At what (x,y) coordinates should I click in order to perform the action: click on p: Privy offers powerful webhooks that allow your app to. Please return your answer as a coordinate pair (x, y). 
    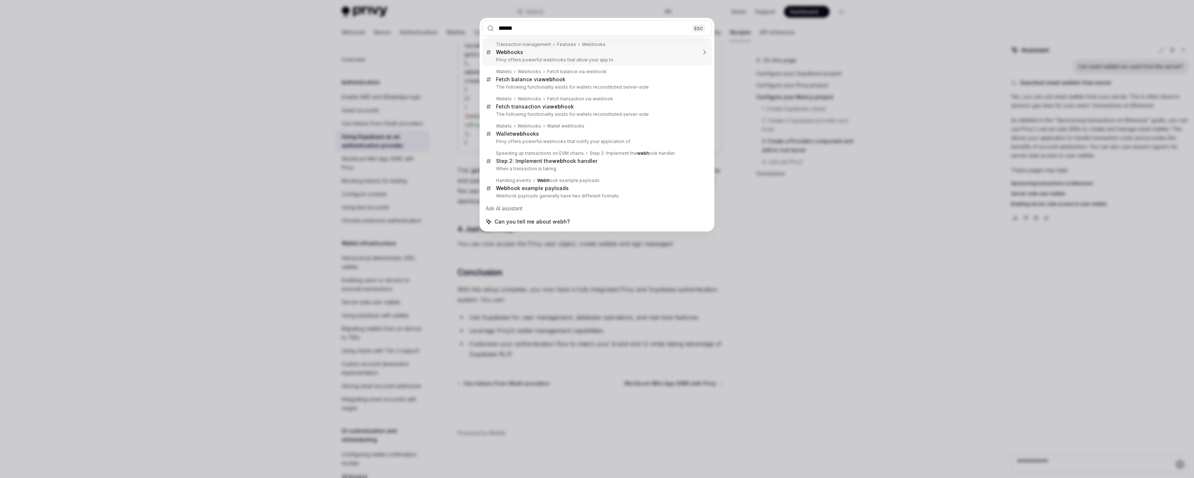
    Looking at the image, I should click on (596, 60).